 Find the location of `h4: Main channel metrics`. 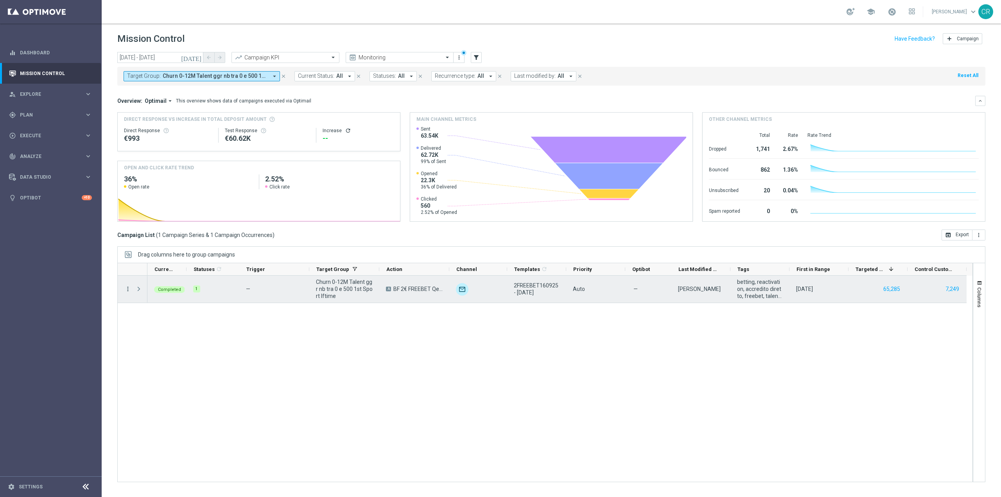

h4: Main channel metrics is located at coordinates (446, 119).